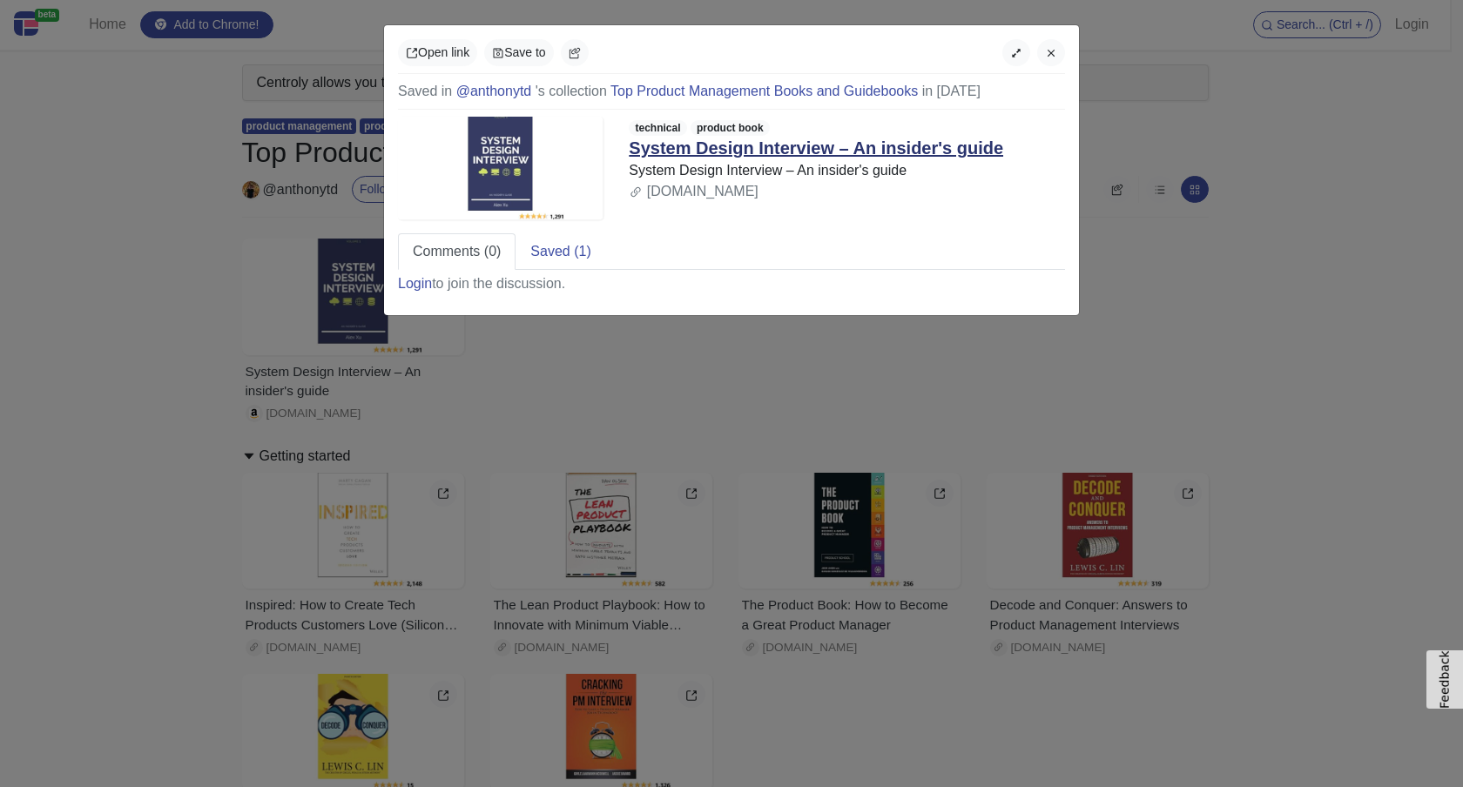 Image resolution: width=1463 pixels, height=787 pixels. What do you see at coordinates (560, 252) in the screenshot?
I see `a: Saved (1)` at bounding box center [560, 252].